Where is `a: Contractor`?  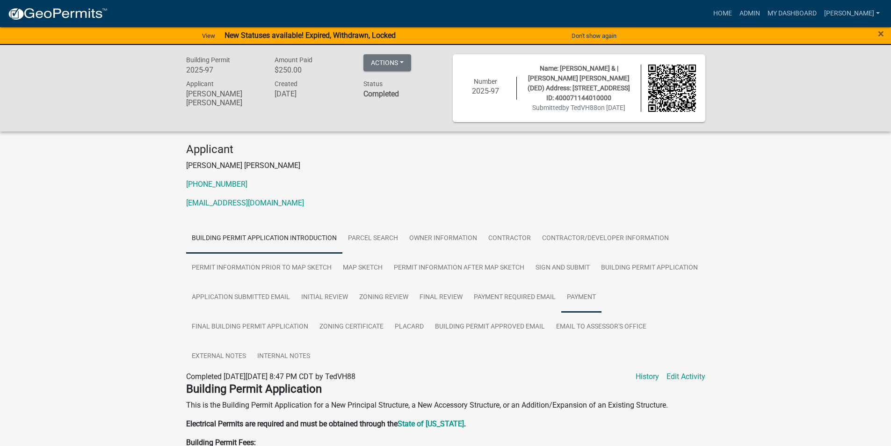 a: Contractor is located at coordinates (509, 238).